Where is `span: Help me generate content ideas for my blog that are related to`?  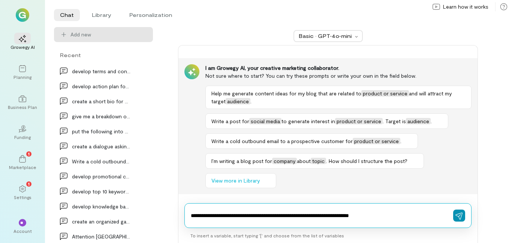
span: Help me generate content ideas for my blog that are related to is located at coordinates (287, 93).